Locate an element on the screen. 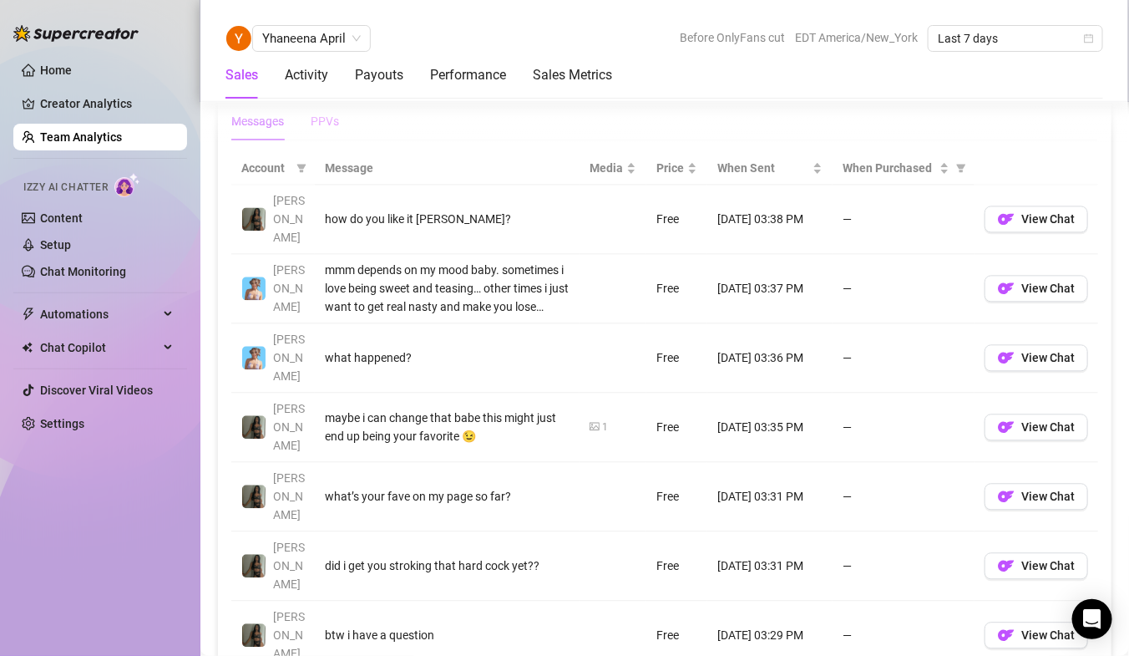 This screenshot has width=1129, height=656. div: Sales Metrics is located at coordinates (572, 75).